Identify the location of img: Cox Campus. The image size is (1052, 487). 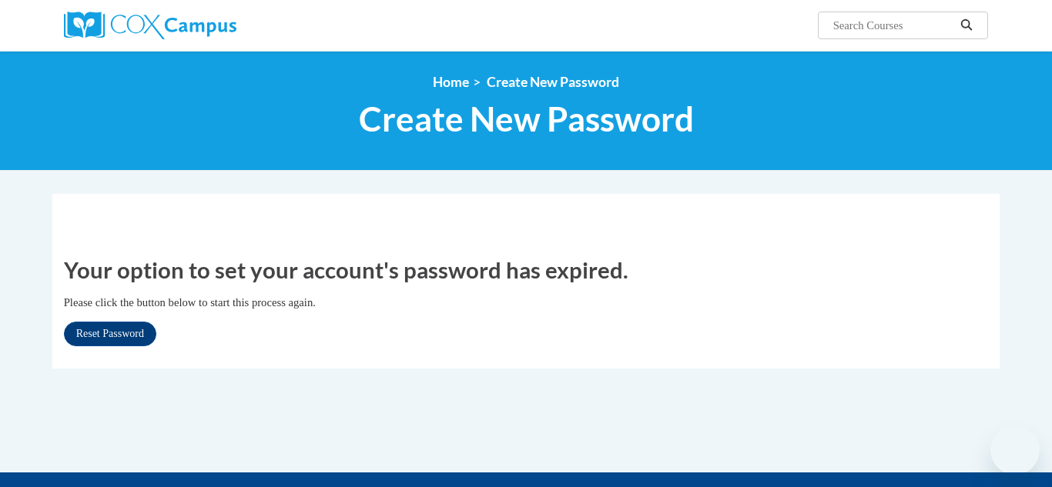
(150, 25).